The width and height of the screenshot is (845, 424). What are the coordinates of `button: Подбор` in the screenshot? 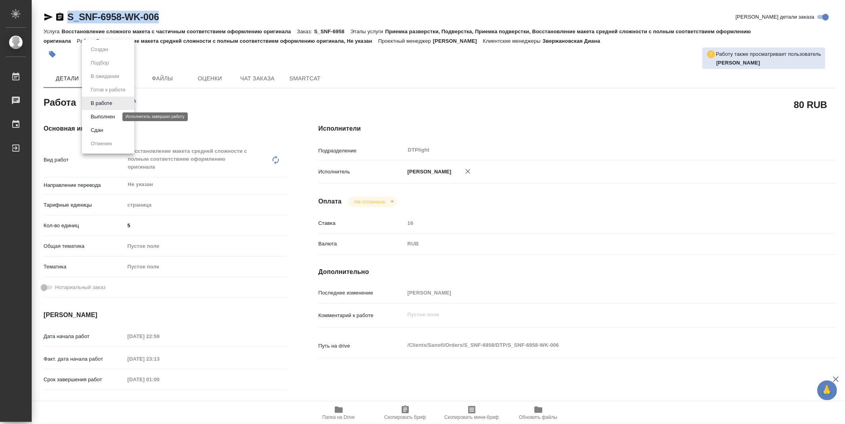 It's located at (100, 63).